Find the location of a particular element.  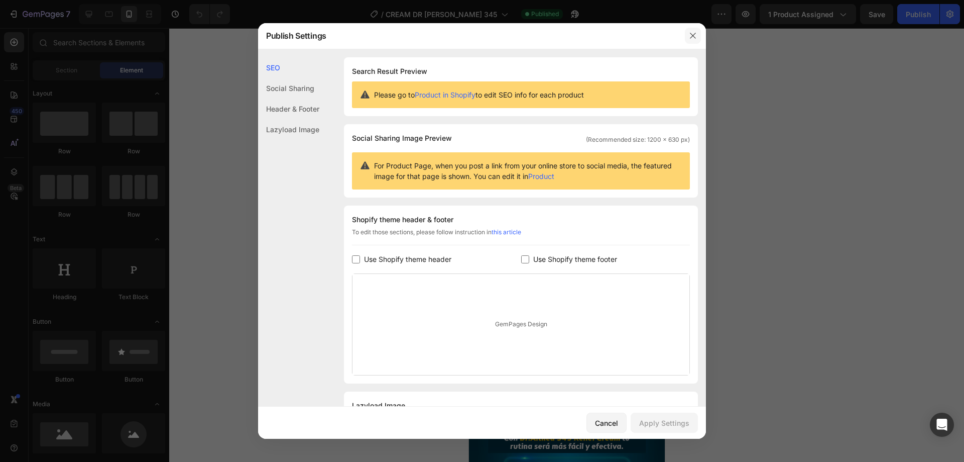

span: Use Shopify theme footer is located at coordinates (575, 259).